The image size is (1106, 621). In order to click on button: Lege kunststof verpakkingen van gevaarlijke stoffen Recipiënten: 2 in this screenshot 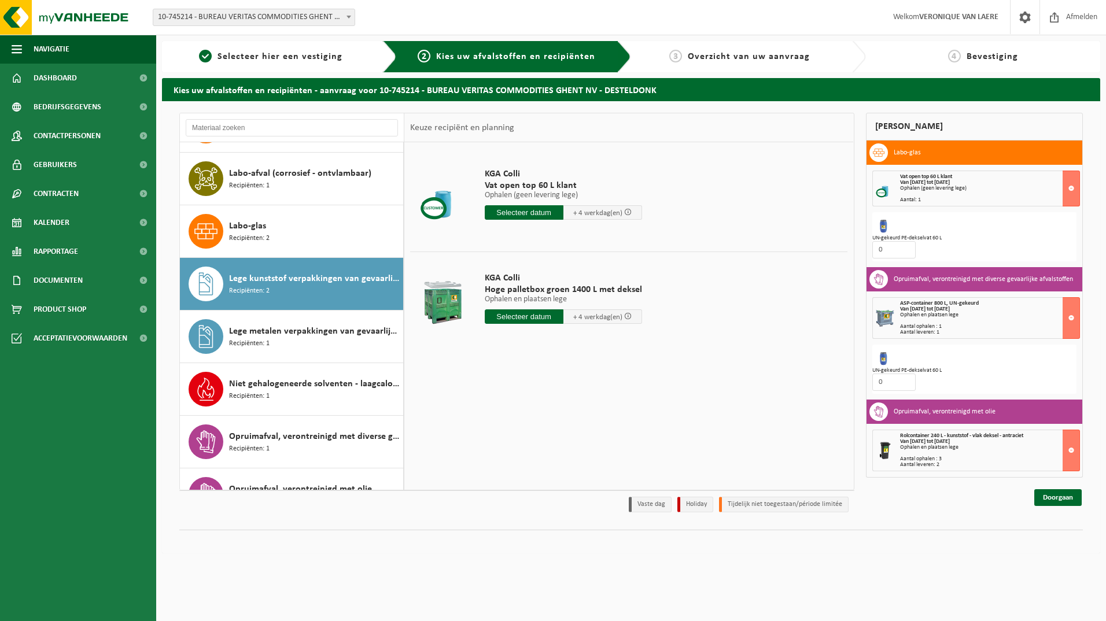, I will do `click(292, 284)`.